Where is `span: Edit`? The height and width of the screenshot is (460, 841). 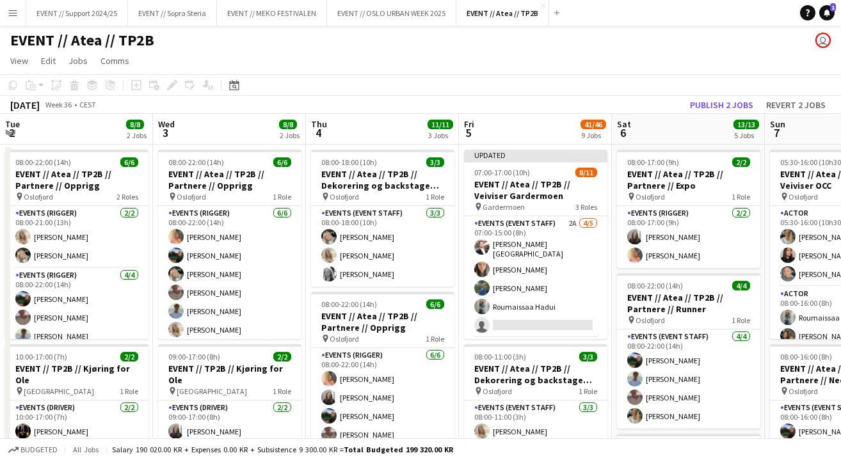 span: Edit is located at coordinates (48, 61).